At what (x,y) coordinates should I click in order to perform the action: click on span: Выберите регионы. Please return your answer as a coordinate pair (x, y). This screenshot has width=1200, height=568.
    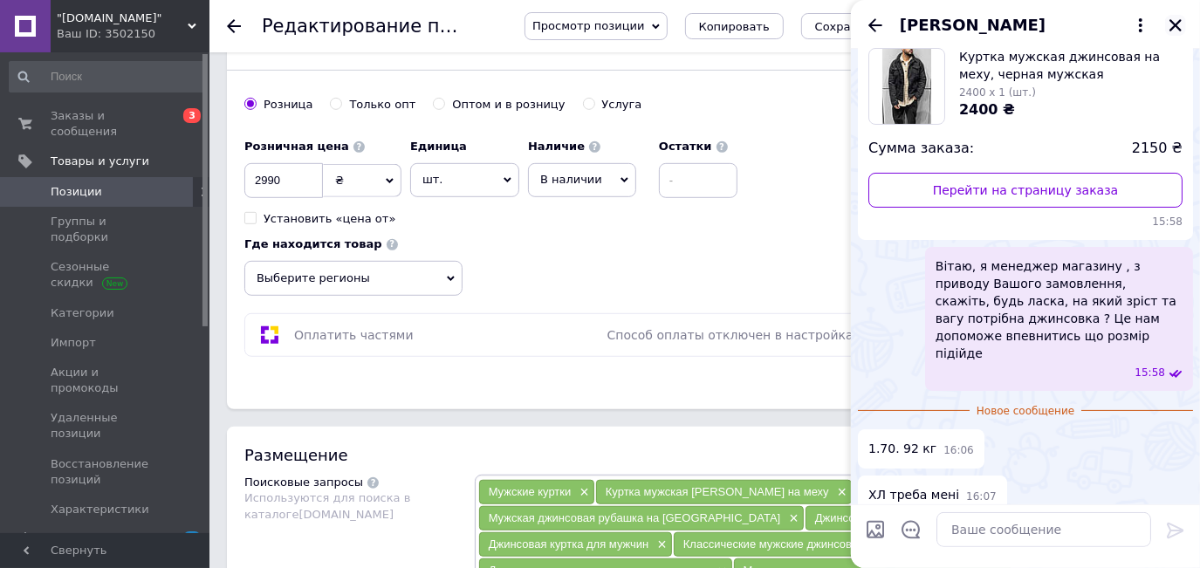
    Looking at the image, I should click on (354, 278).